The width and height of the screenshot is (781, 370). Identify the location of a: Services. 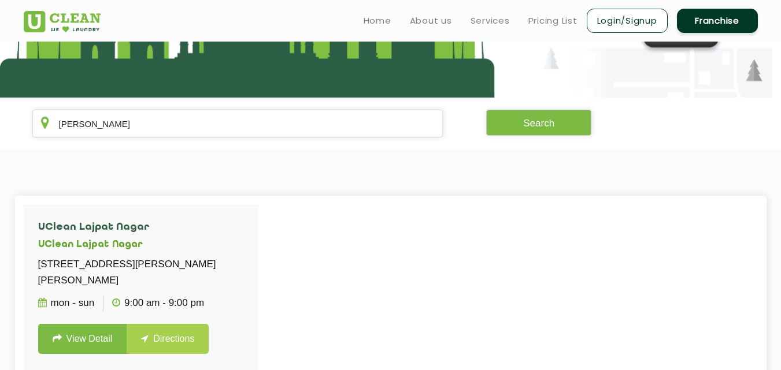
(490, 21).